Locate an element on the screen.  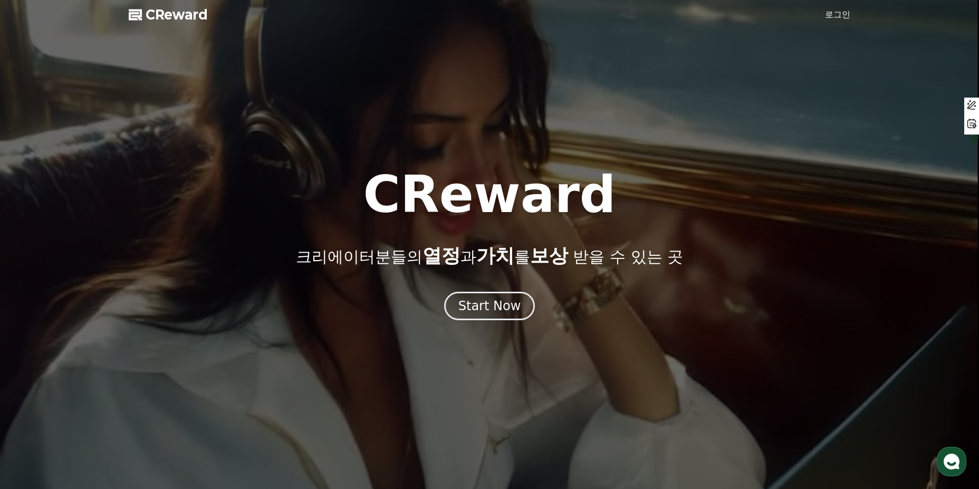
span: 열정 is located at coordinates (442, 255).